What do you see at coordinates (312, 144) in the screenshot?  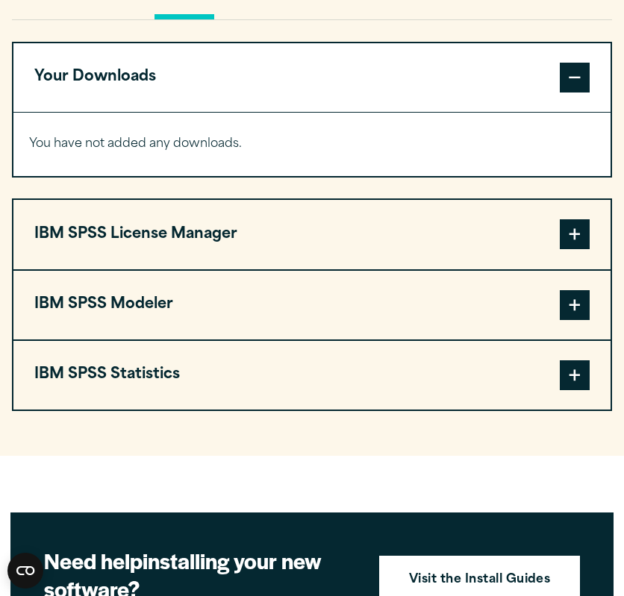 I see `div: Your Downloads` at bounding box center [312, 144].